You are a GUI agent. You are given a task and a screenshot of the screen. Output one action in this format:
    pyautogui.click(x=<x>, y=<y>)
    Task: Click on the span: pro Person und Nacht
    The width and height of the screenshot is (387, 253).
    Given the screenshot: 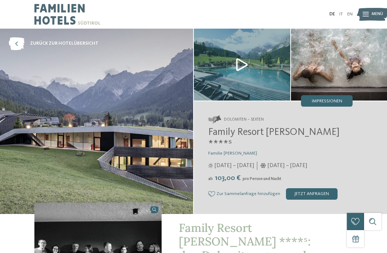 What is the action you would take?
    pyautogui.click(x=262, y=179)
    